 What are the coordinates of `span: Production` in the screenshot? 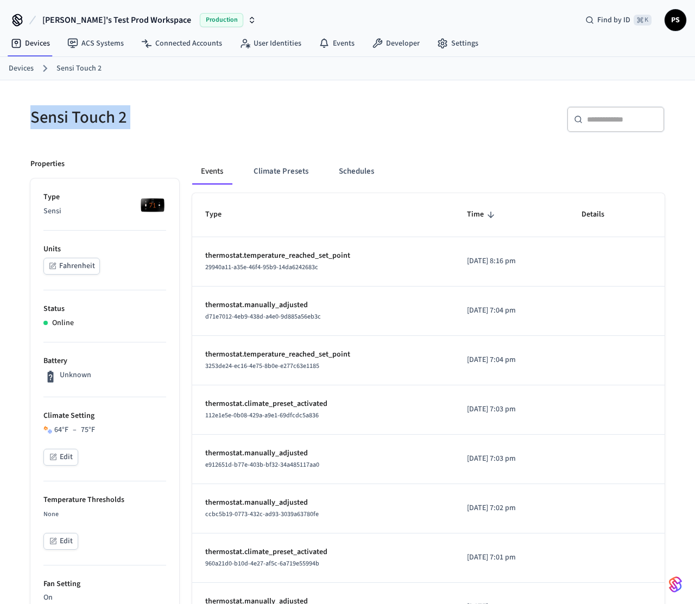 It's located at (222, 20).